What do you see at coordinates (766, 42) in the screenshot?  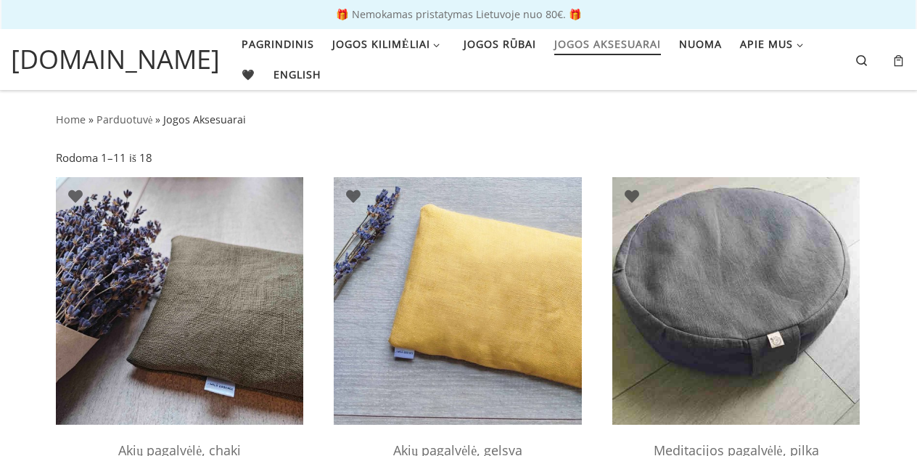 I see `span: Apie mus` at bounding box center [766, 42].